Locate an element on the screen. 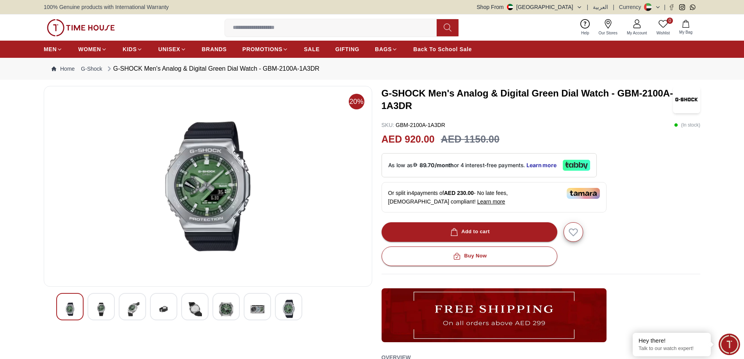  a: Back To School Sale is located at coordinates (442, 49).